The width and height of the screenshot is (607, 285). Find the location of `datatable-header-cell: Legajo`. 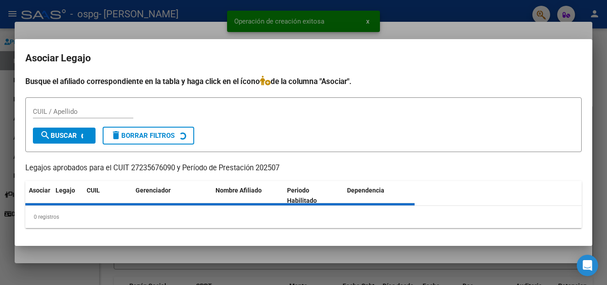

datatable-header-cell: Legajo is located at coordinates (68, 196).